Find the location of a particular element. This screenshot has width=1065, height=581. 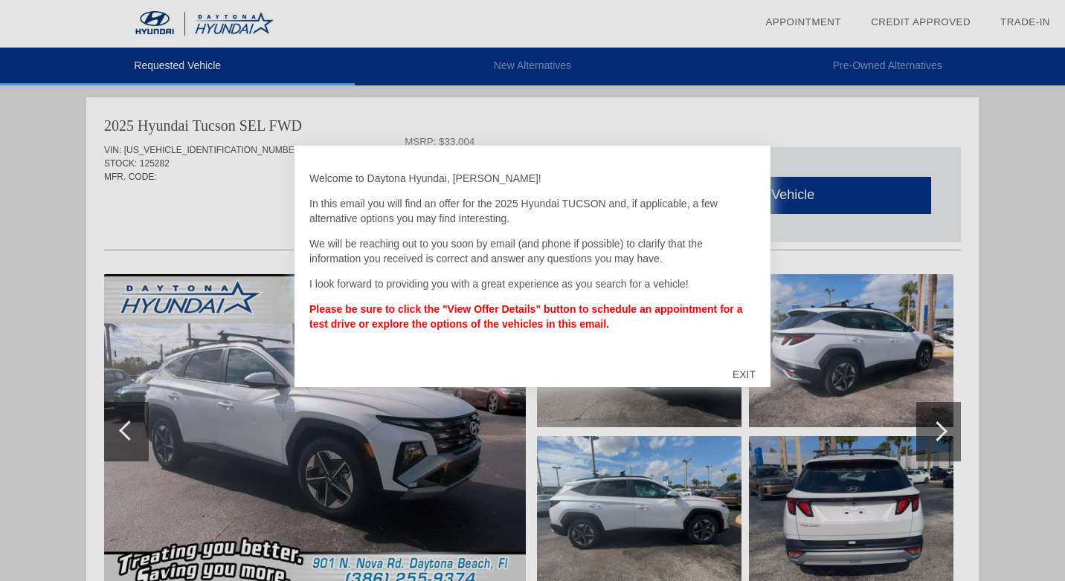

a: Credit Approved is located at coordinates (920, 22).